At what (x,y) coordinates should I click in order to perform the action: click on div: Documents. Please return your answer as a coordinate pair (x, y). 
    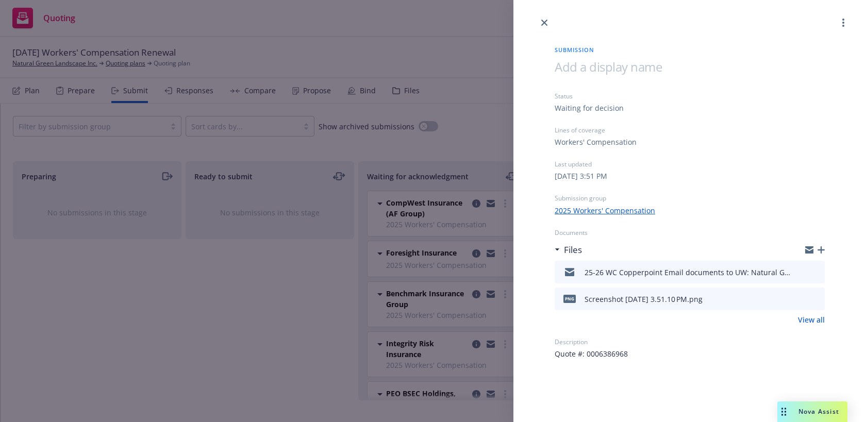
    Looking at the image, I should click on (689, 232).